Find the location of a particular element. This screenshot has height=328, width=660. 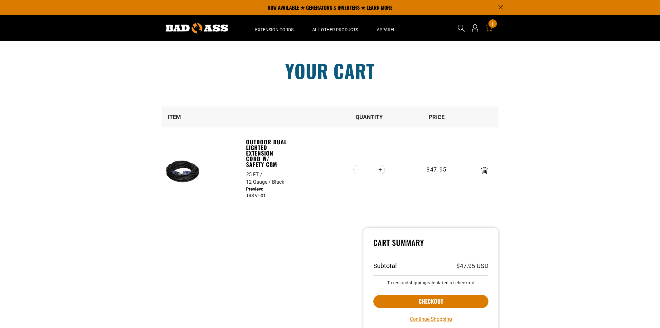

h1: Your cart is located at coordinates (330, 71).